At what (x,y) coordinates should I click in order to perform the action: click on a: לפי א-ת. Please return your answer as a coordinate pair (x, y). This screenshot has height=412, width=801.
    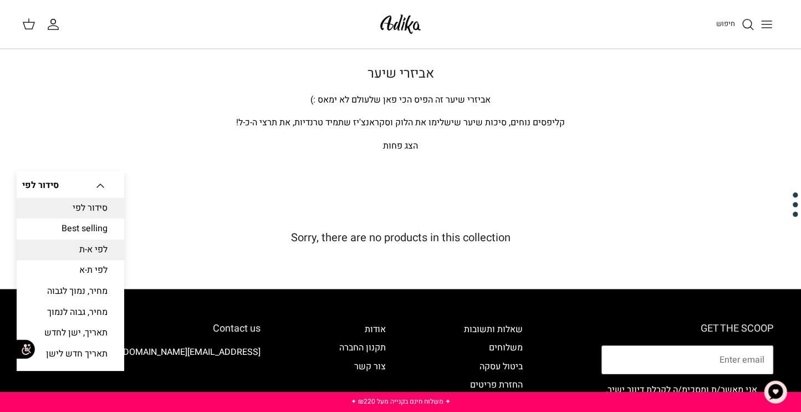
    Looking at the image, I should click on (70, 250).